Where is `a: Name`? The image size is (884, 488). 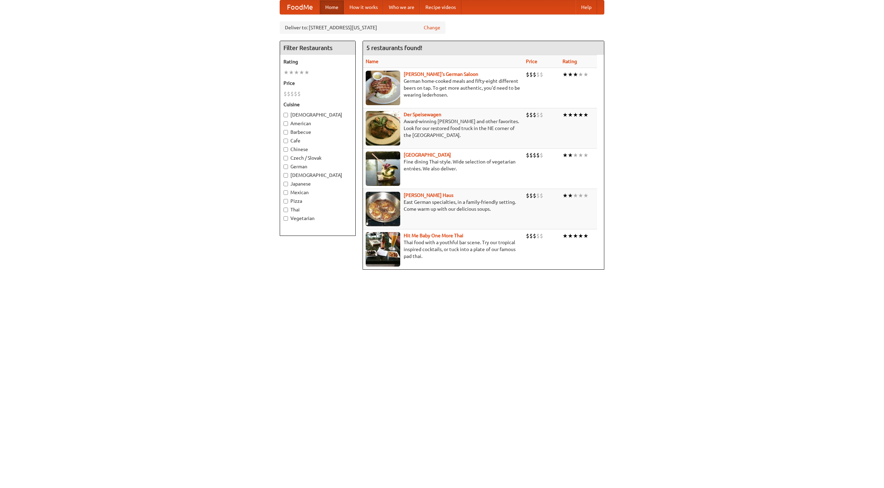
a: Name is located at coordinates (372, 61).